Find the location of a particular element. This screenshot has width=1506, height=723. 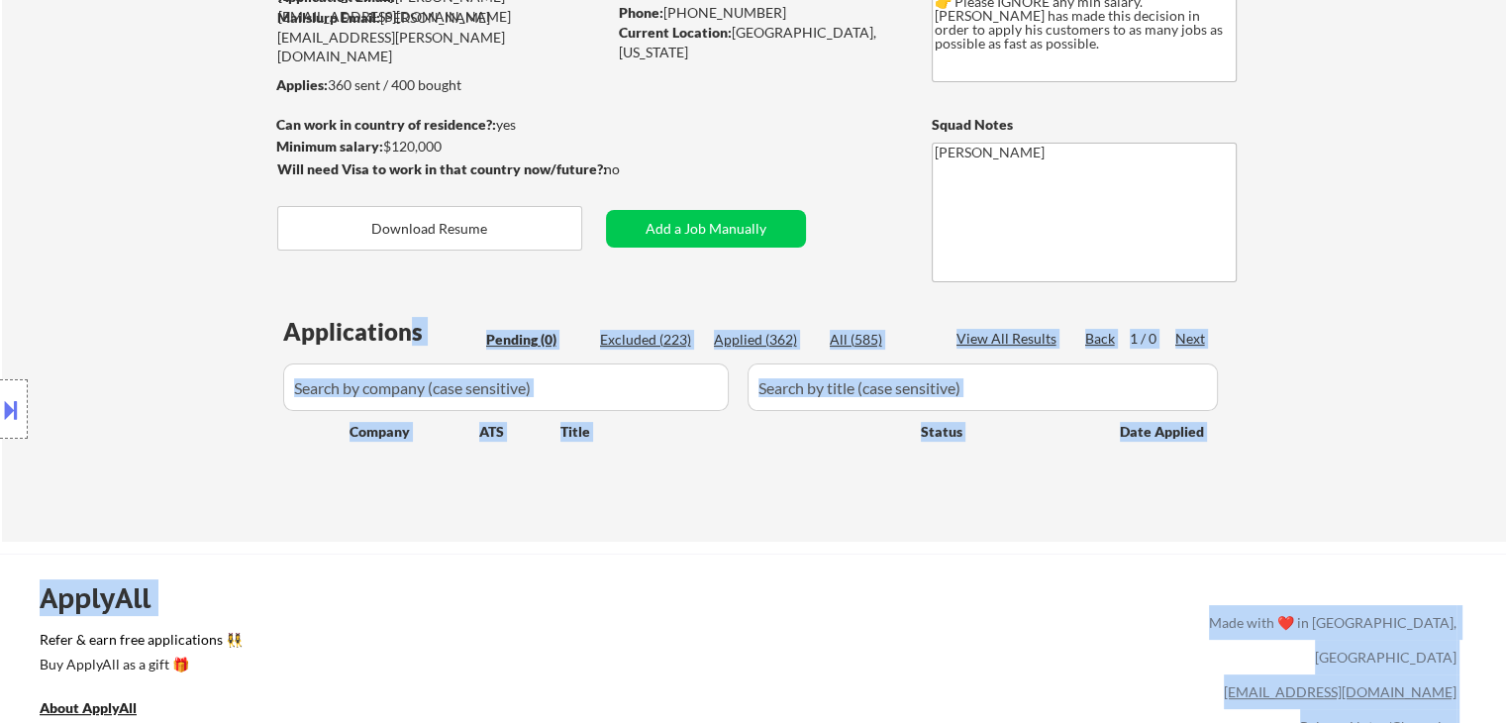

button: Download Resume is located at coordinates (430, 228).